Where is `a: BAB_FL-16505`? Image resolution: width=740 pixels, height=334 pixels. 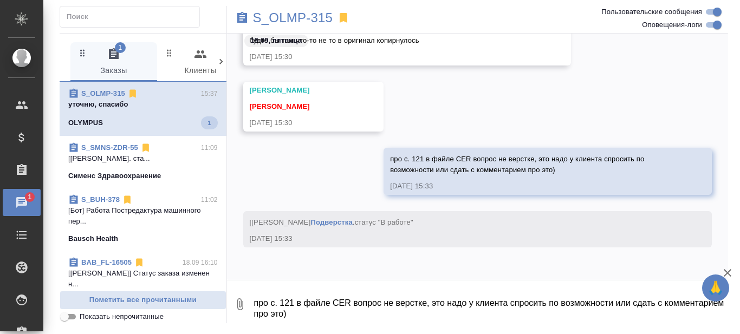 a: BAB_FL-16505 is located at coordinates (106, 262).